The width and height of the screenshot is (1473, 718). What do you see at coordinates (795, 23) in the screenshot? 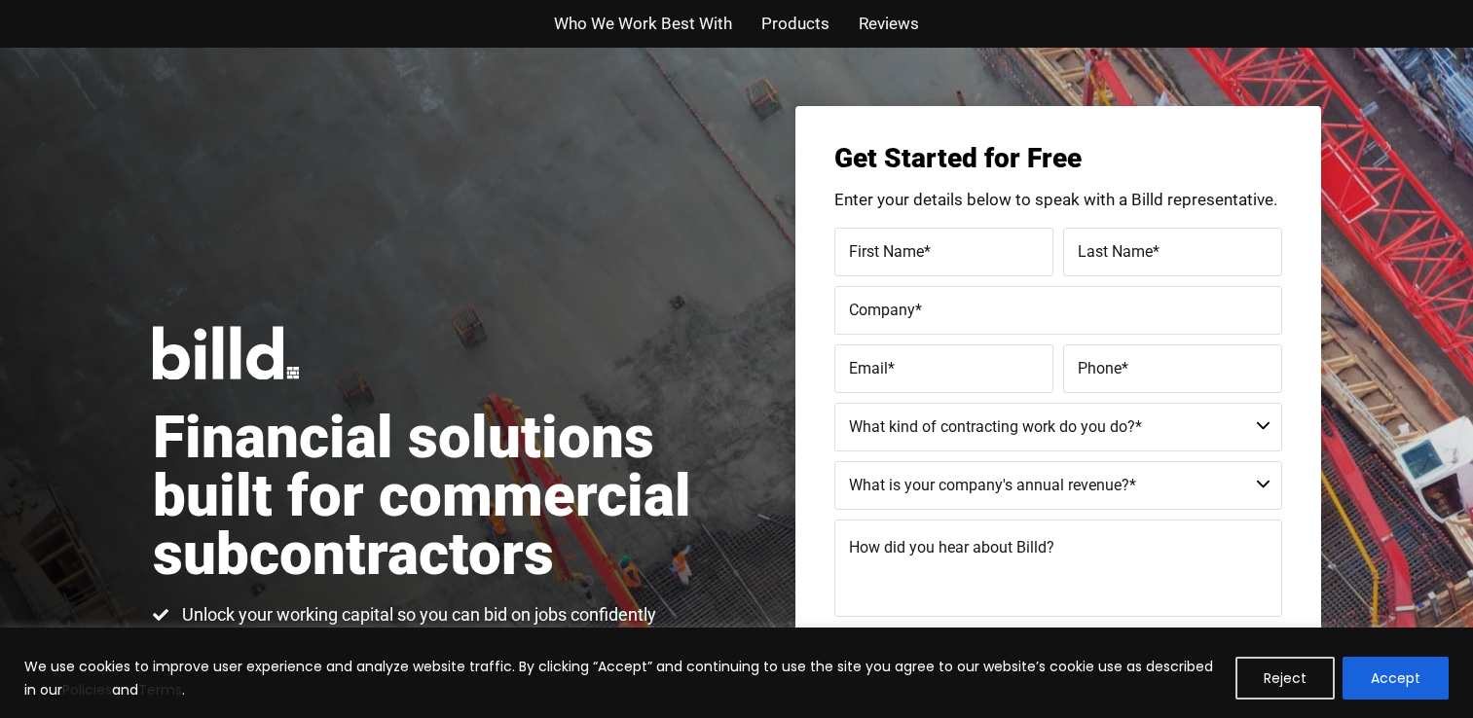
I see `a: Products` at bounding box center [795, 23].